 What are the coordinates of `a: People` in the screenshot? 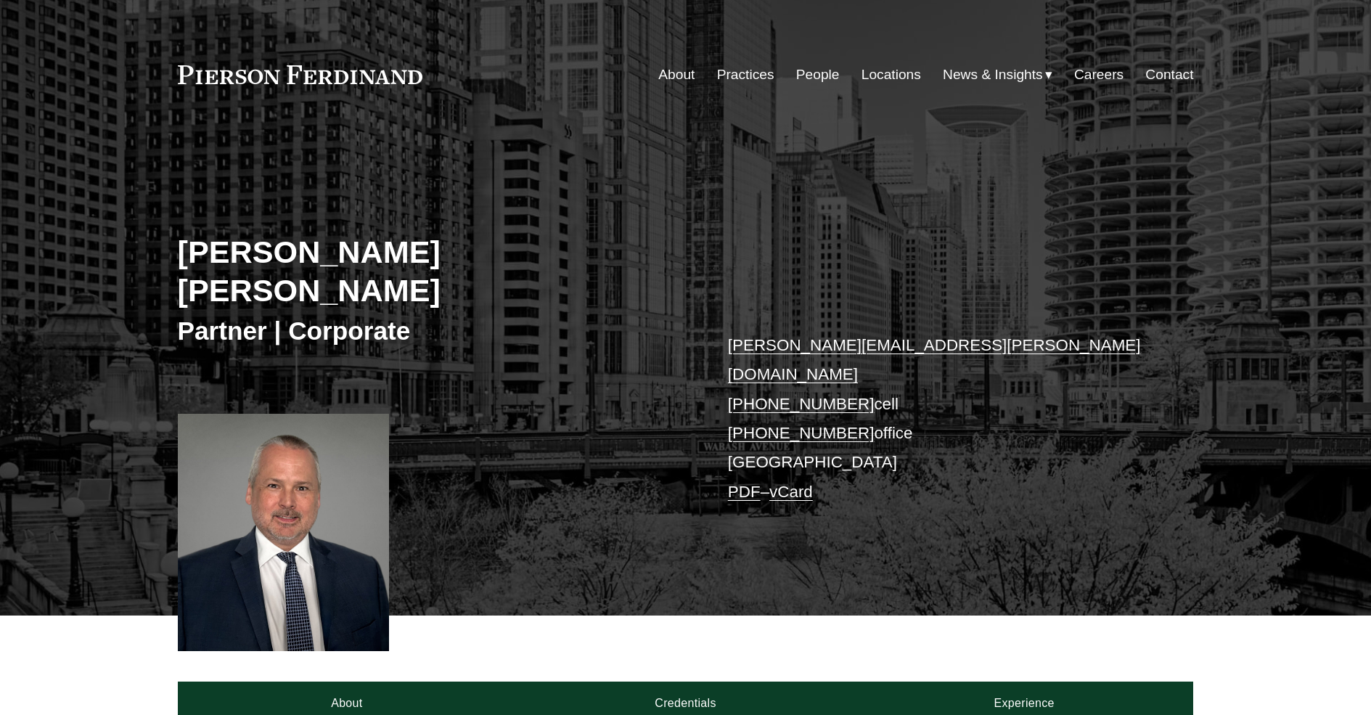 It's located at (818, 75).